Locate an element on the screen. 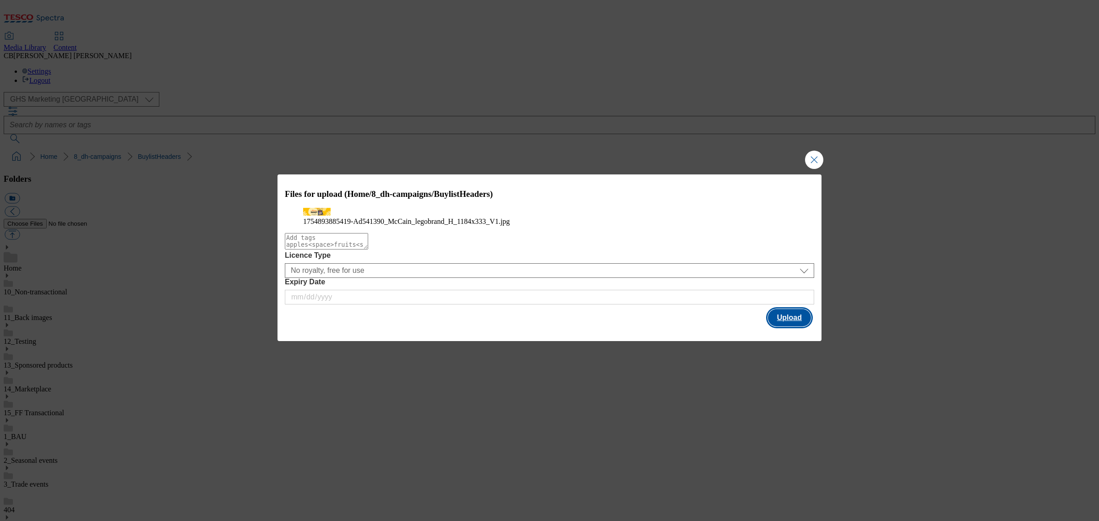  label: Licence Type is located at coordinates (550, 256).